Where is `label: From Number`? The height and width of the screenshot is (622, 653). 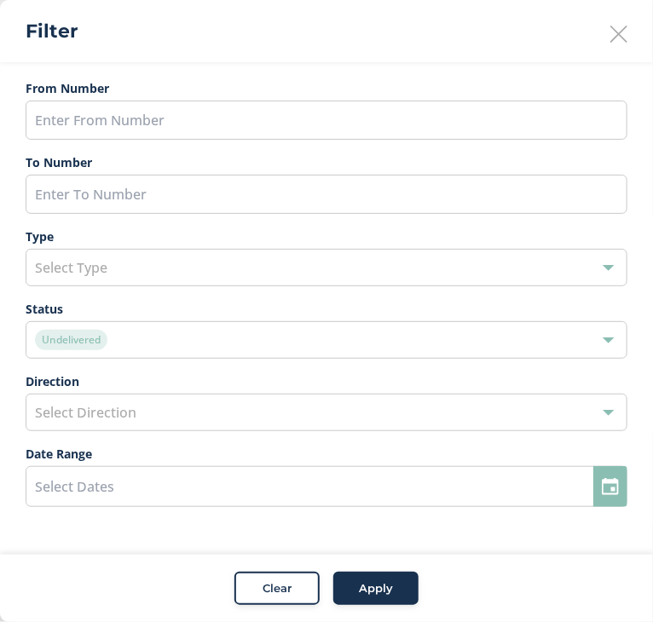 label: From Number is located at coordinates (326, 88).